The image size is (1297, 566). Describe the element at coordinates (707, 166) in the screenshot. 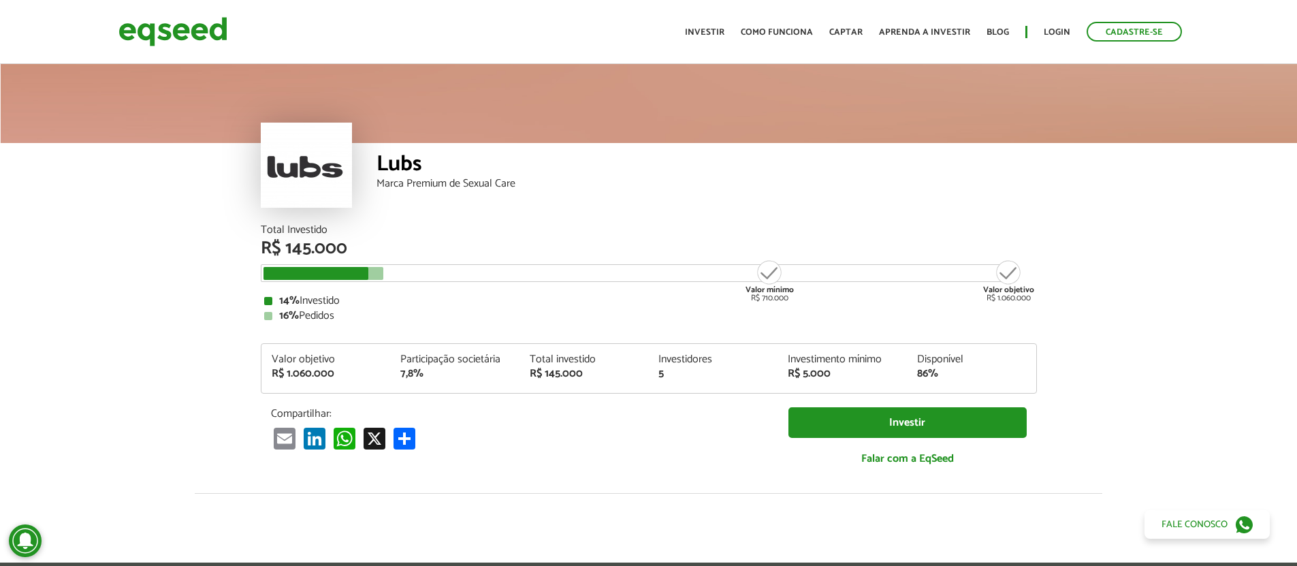

I see `div: Lubs` at that location.